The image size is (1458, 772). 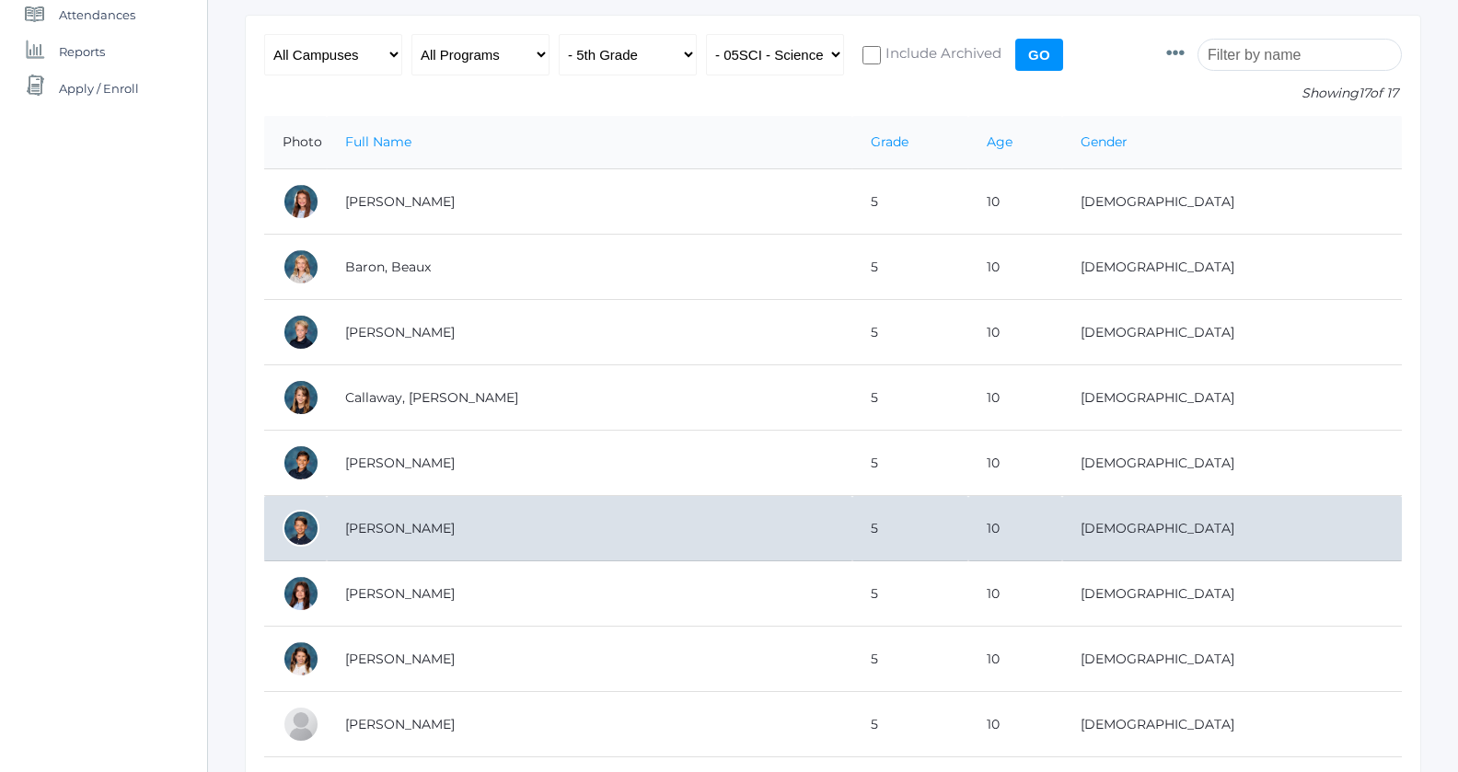 I want to click on input: Filter by name, so click(x=1299, y=54).